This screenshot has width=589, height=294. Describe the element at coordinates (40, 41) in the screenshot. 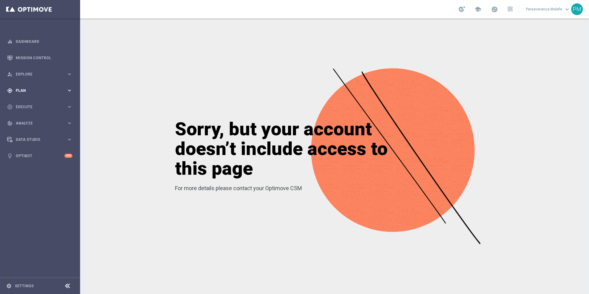

I see `div: Dashboard` at that location.